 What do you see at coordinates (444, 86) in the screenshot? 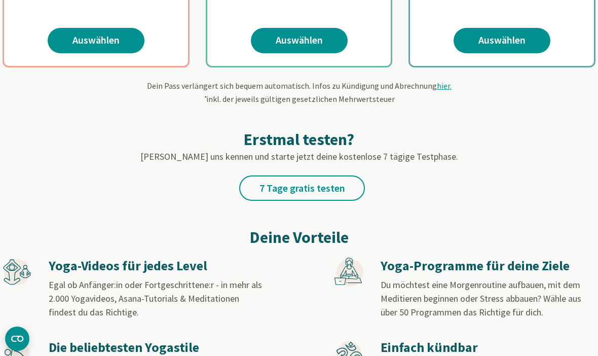
I see `span: hier.` at bounding box center [444, 86].